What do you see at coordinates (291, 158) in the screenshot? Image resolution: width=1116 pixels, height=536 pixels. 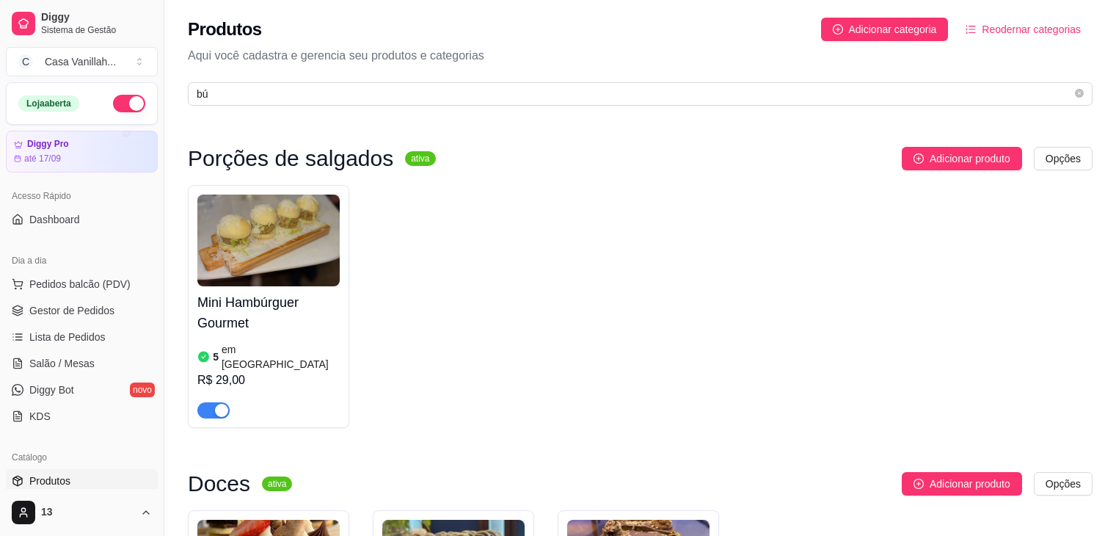 I see `h3: Porções de salgados` at bounding box center [291, 158].